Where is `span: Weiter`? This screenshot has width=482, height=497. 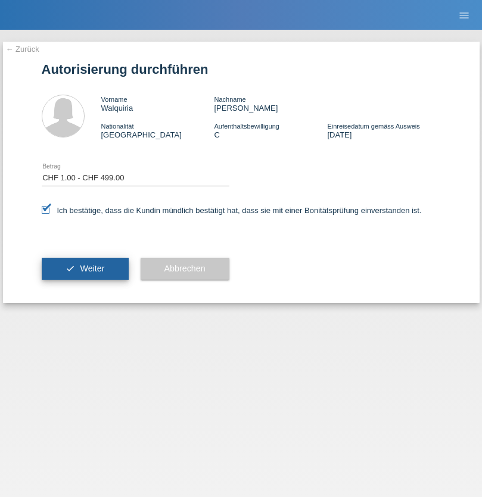
span: Weiter is located at coordinates (92, 269).